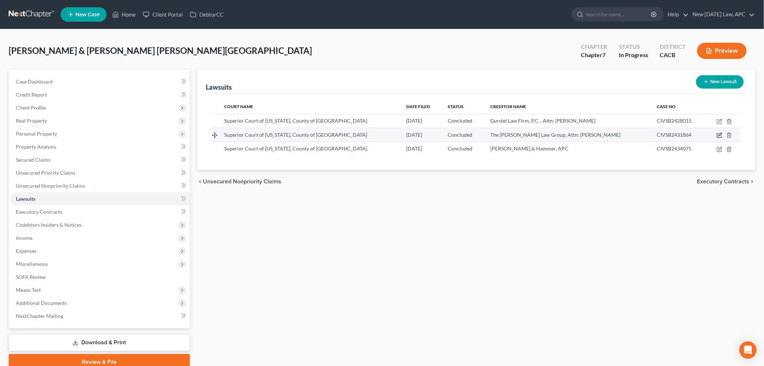 Image resolution: width=764 pixels, height=366 pixels. What do you see at coordinates (87, 14) in the screenshot?
I see `span: New Case` at bounding box center [87, 14].